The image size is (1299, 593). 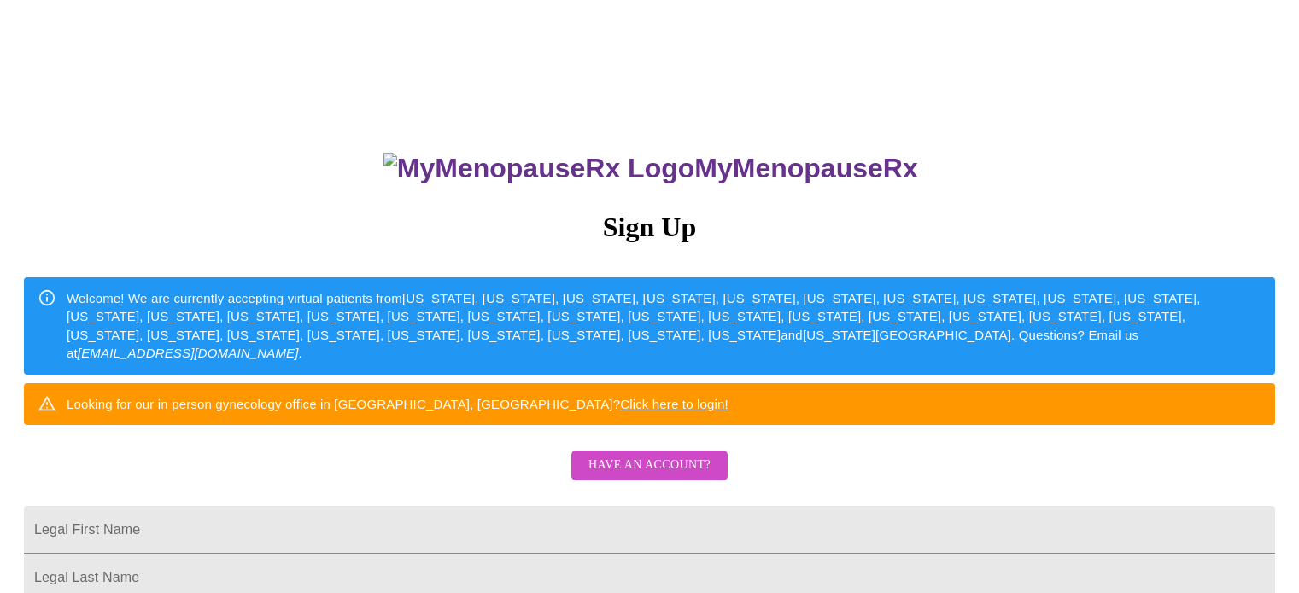 What do you see at coordinates (674, 404) in the screenshot?
I see `a: Click here to login!` at bounding box center [674, 404].